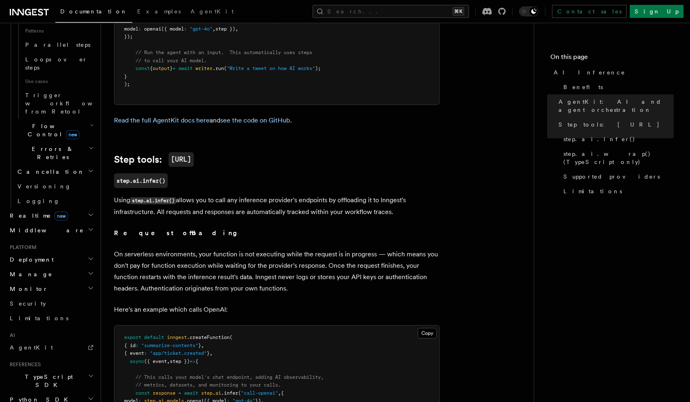  Describe the element at coordinates (529, 11) in the screenshot. I see `button: Toggle dark mode` at that location.